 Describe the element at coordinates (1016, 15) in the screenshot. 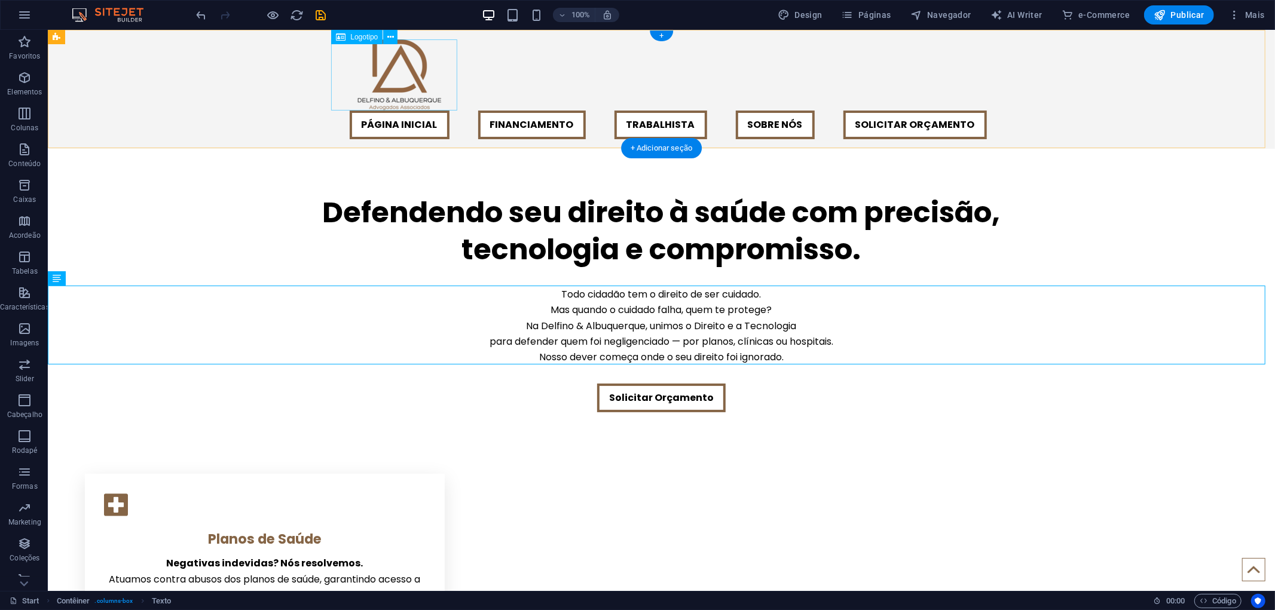

I see `span: AI Writer` at that location.